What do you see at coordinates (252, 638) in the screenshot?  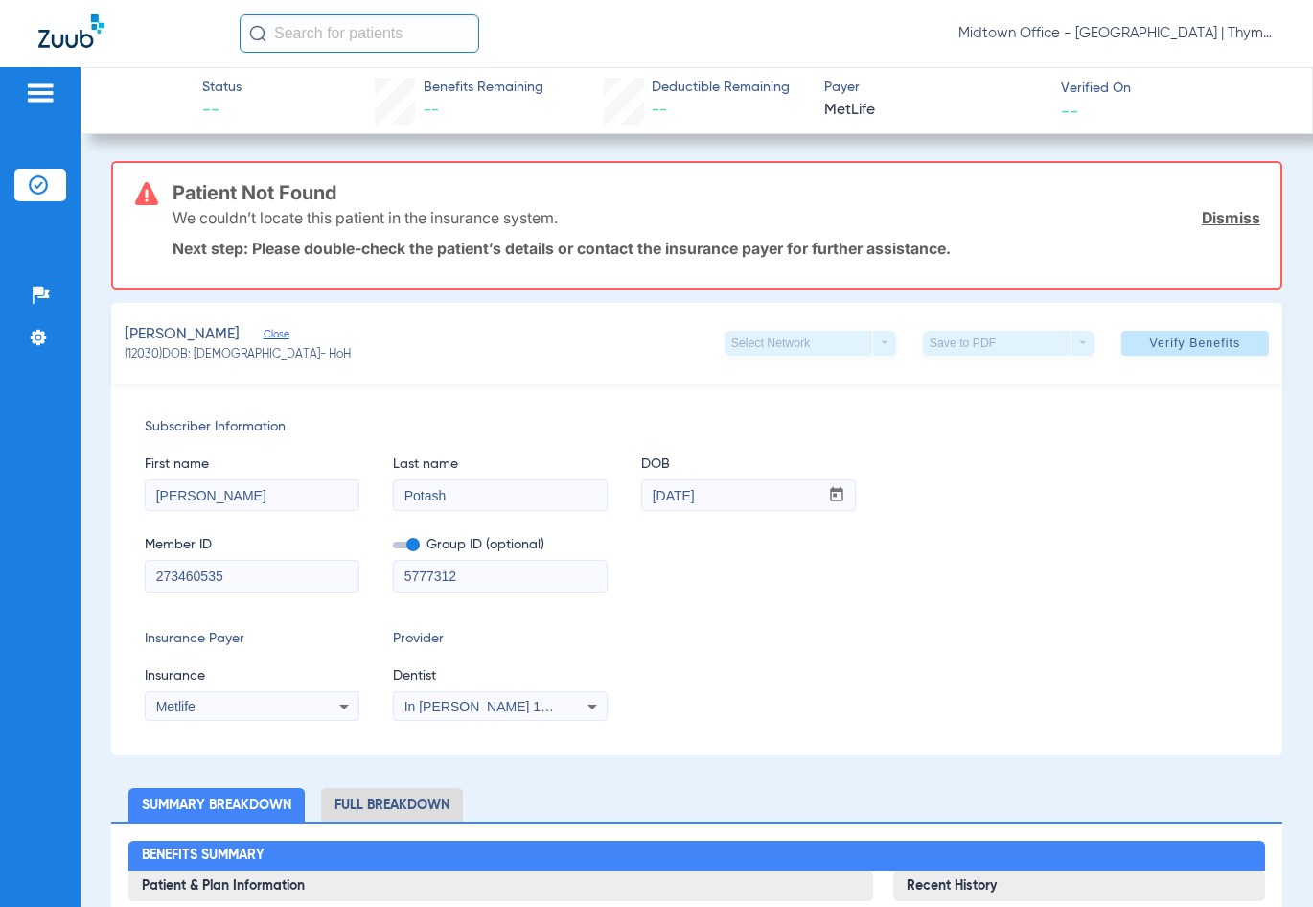 I see `span: Insurance Payer` at bounding box center [252, 638].